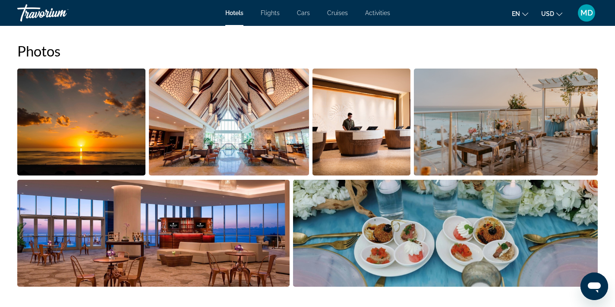 The image size is (615, 307). Describe the element at coordinates (586, 13) in the screenshot. I see `button: User Menu` at that location.